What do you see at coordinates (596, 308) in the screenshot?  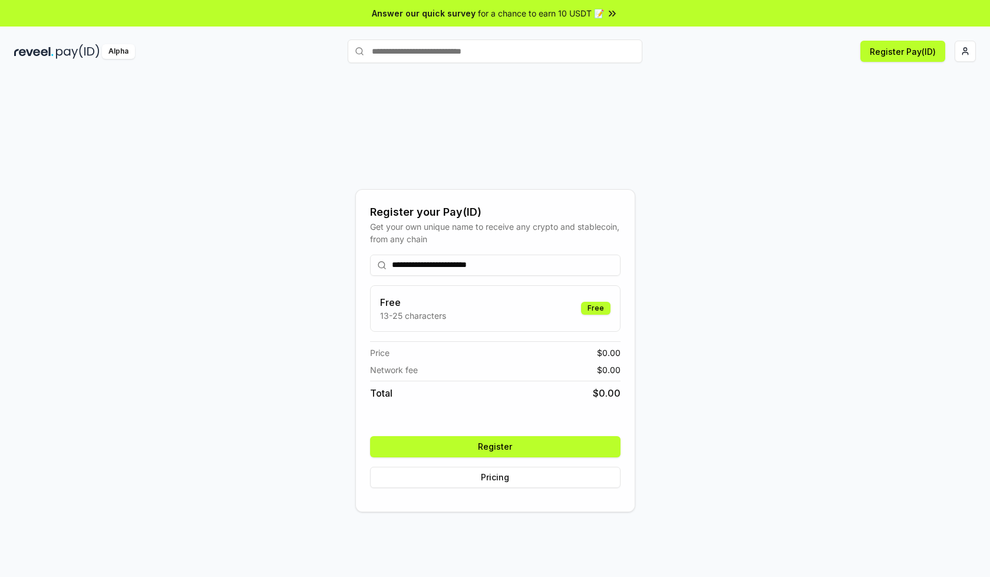 I see `div: Free` at bounding box center [596, 308].